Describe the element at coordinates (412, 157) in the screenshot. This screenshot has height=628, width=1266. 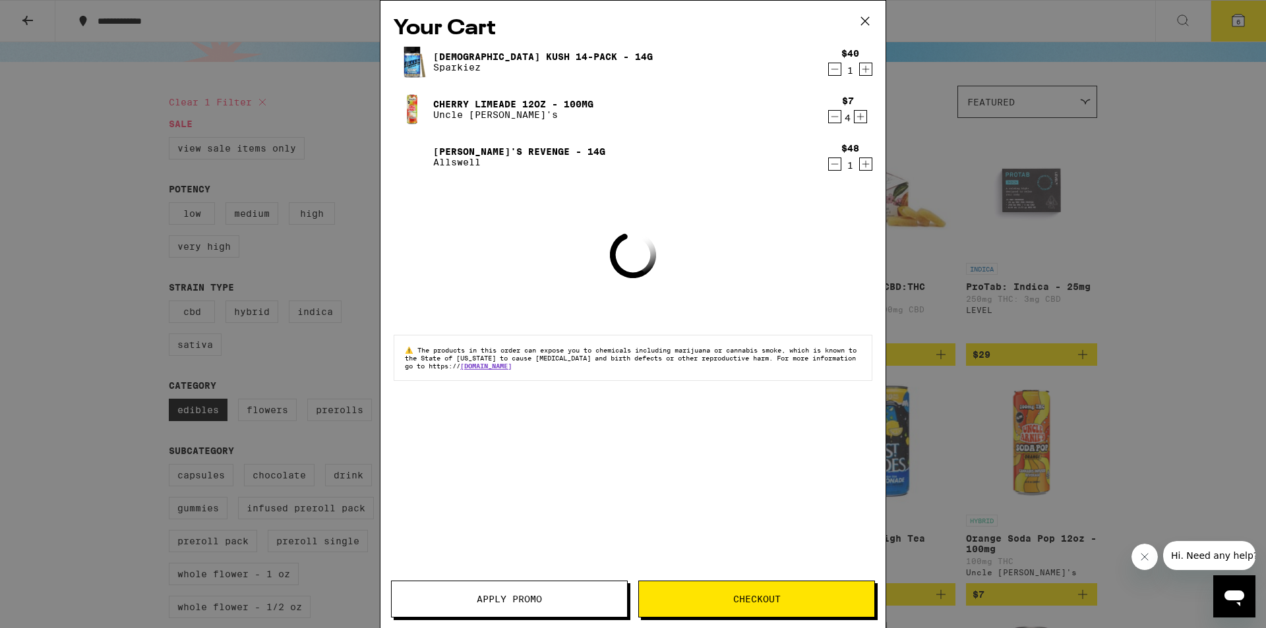
I see `img: Jack's Revenge - 14g` at that location.